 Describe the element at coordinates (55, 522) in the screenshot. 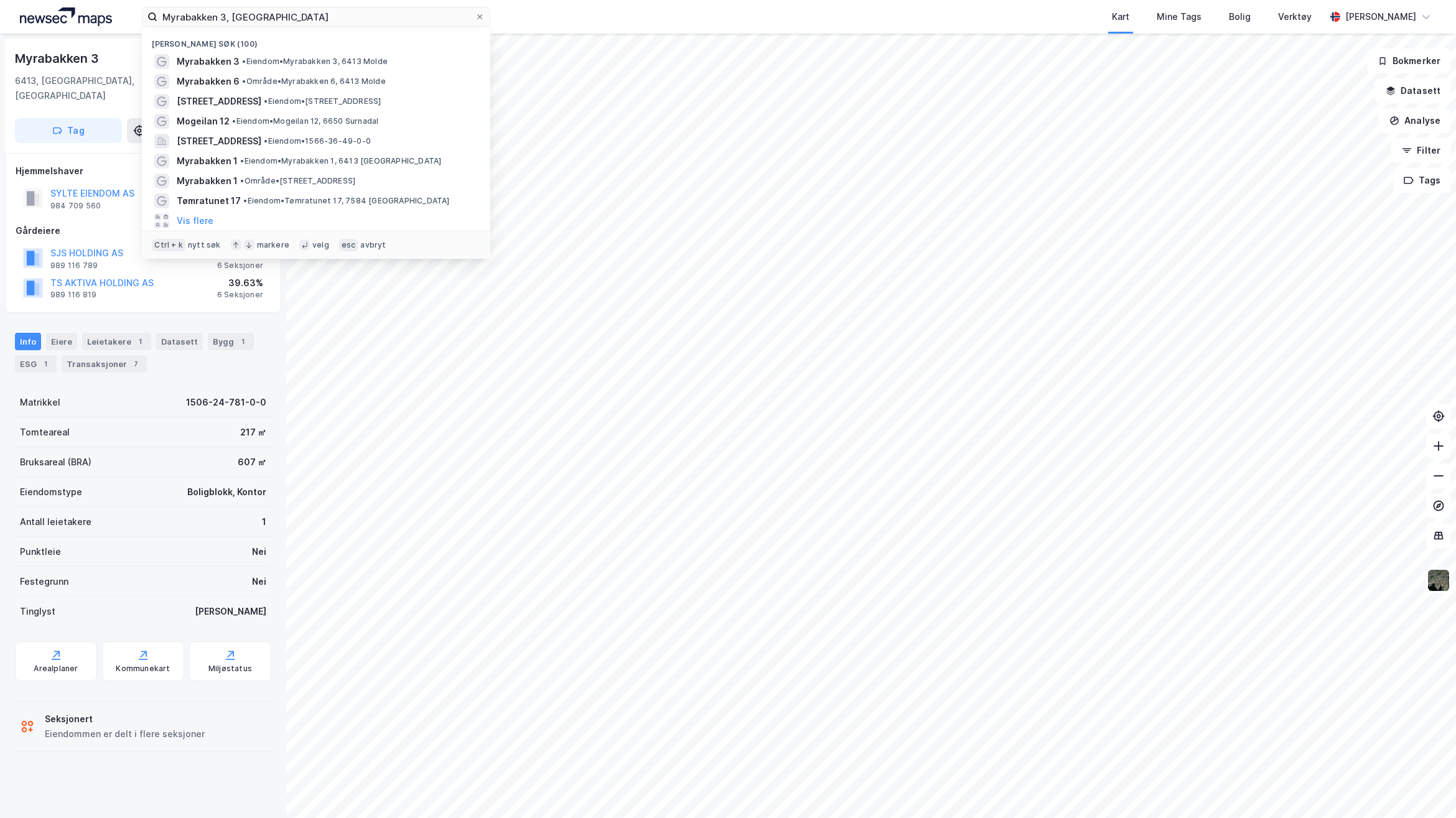

I see `div: Antall leietakere` at that location.